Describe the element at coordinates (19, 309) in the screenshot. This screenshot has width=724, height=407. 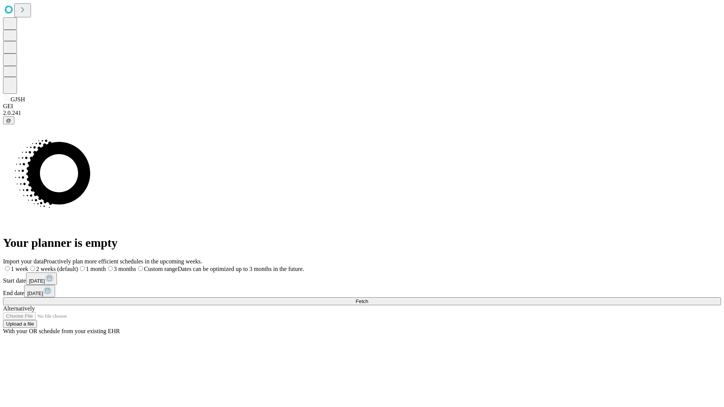
I see `span: Alternatively` at that location.